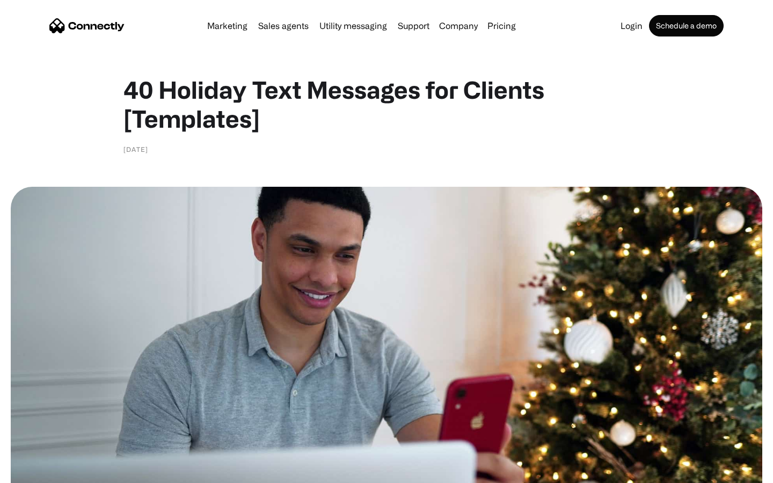 Image resolution: width=773 pixels, height=483 pixels. Describe the element at coordinates (43, 472) in the screenshot. I see `ul: Language list` at that location.